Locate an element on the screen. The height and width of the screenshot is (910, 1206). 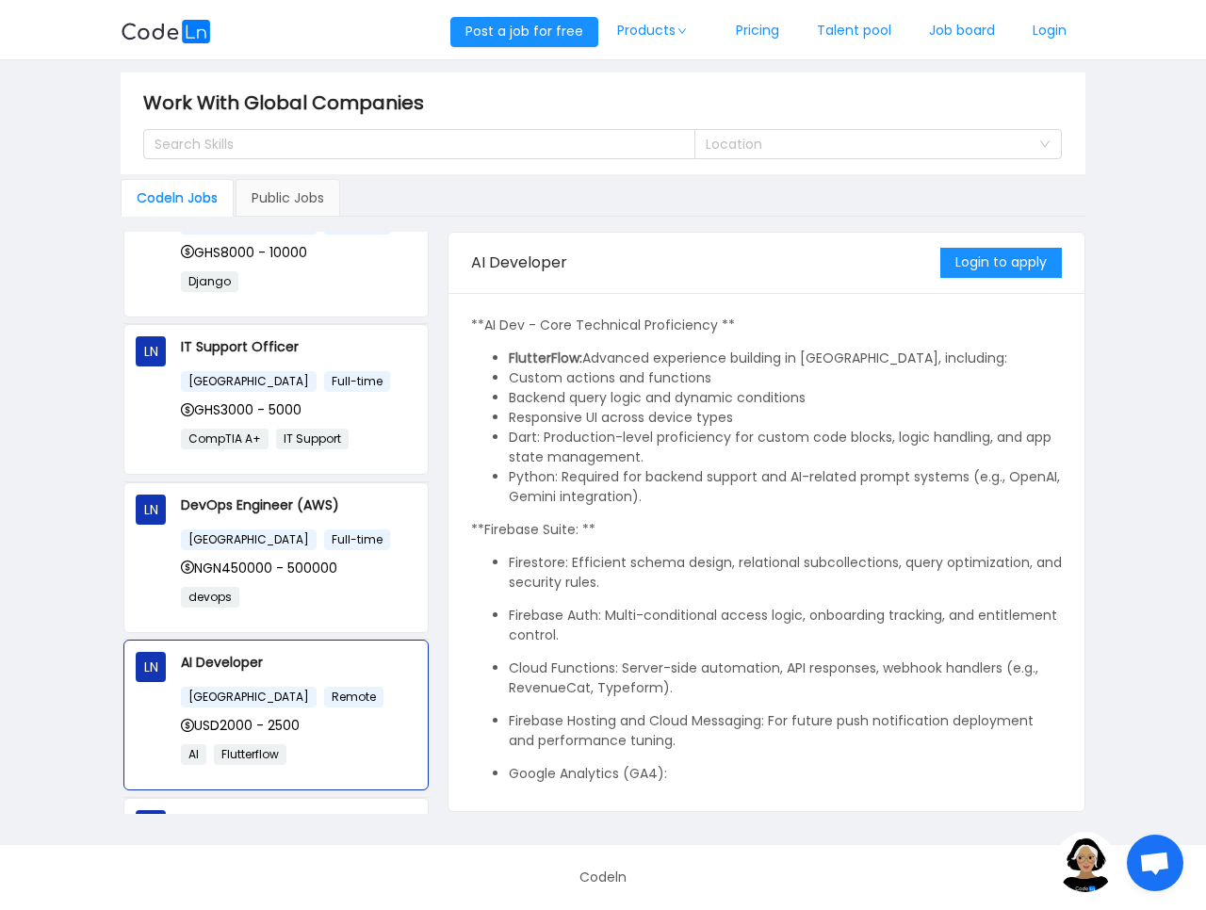
span: Django is located at coordinates (209, 282).